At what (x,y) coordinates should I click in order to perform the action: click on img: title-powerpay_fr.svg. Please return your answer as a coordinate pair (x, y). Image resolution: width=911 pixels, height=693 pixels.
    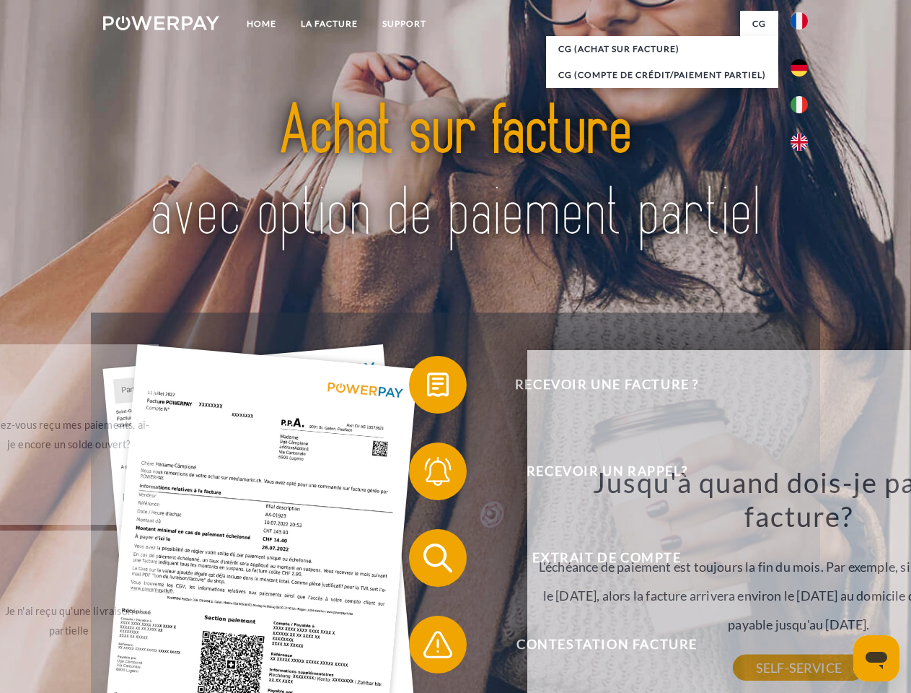
    Looking at the image, I should click on (455, 172).